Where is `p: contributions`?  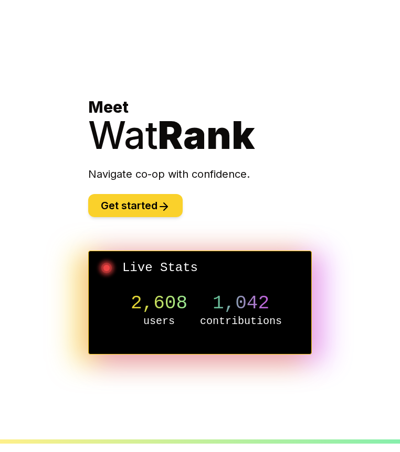
p: contributions is located at coordinates (241, 322).